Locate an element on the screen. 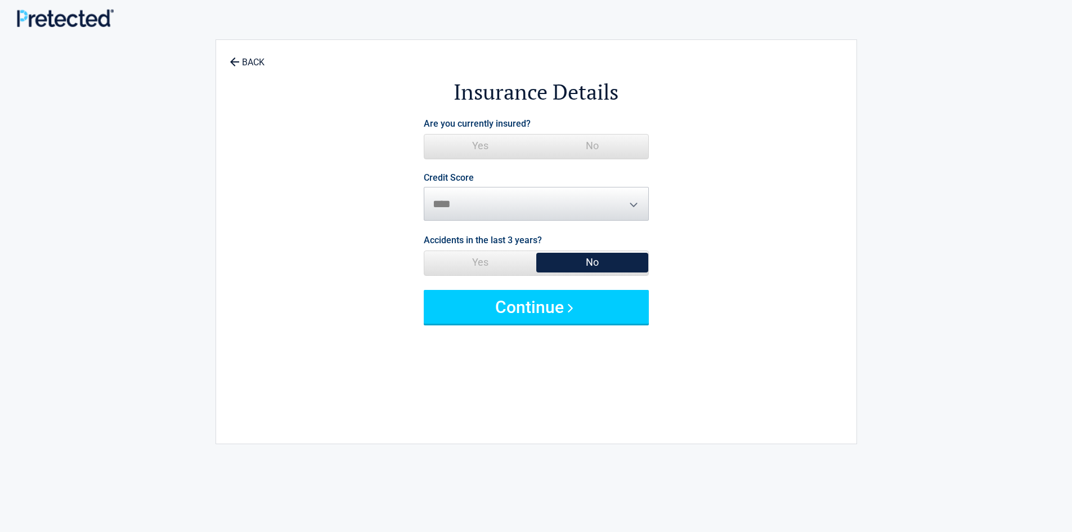 This screenshot has height=532, width=1072. a: BACK is located at coordinates (247, 57).